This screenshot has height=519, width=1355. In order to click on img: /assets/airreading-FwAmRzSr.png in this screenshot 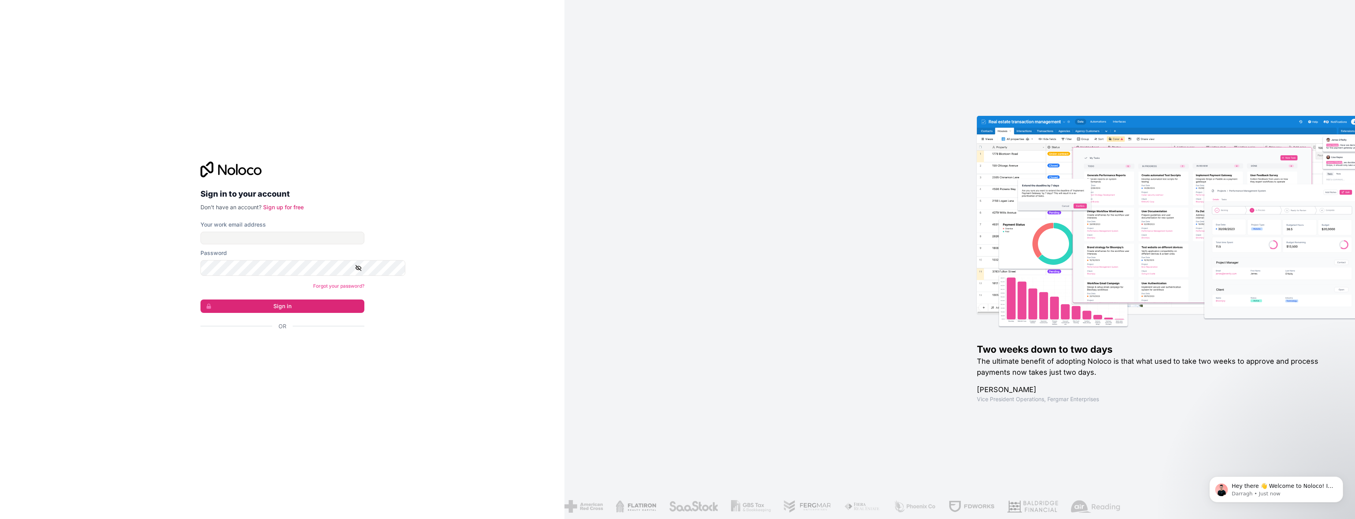, I will do `click(1094, 506)`.